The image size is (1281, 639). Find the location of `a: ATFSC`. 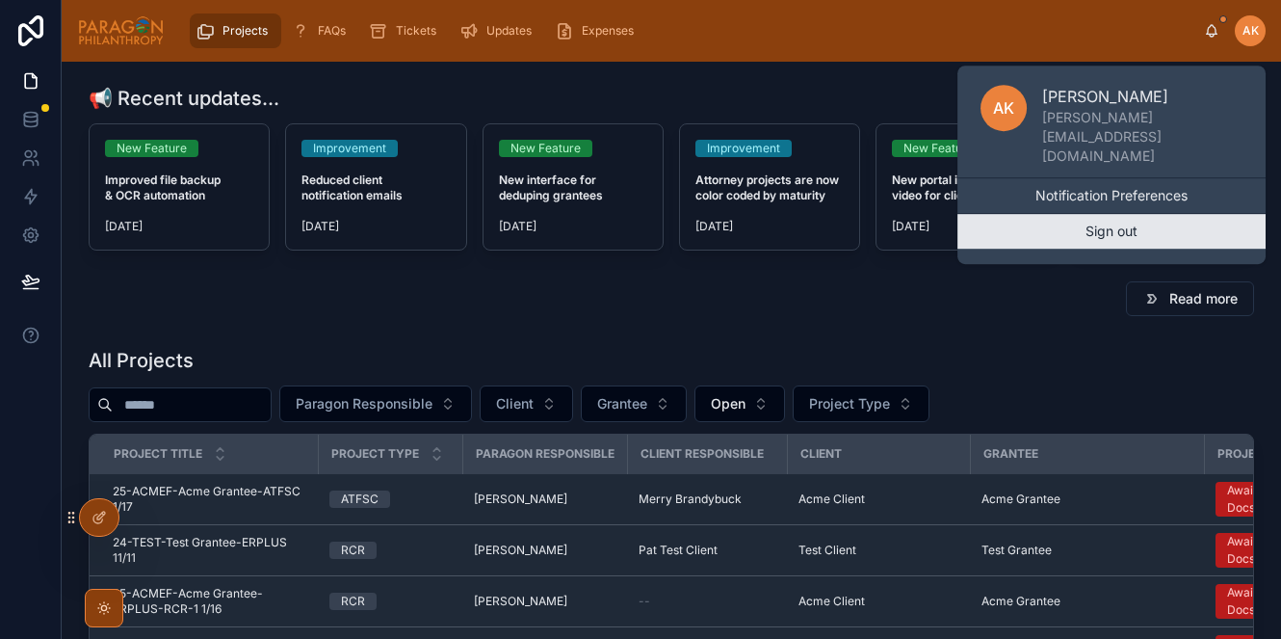

a: ATFSC is located at coordinates (390, 499).